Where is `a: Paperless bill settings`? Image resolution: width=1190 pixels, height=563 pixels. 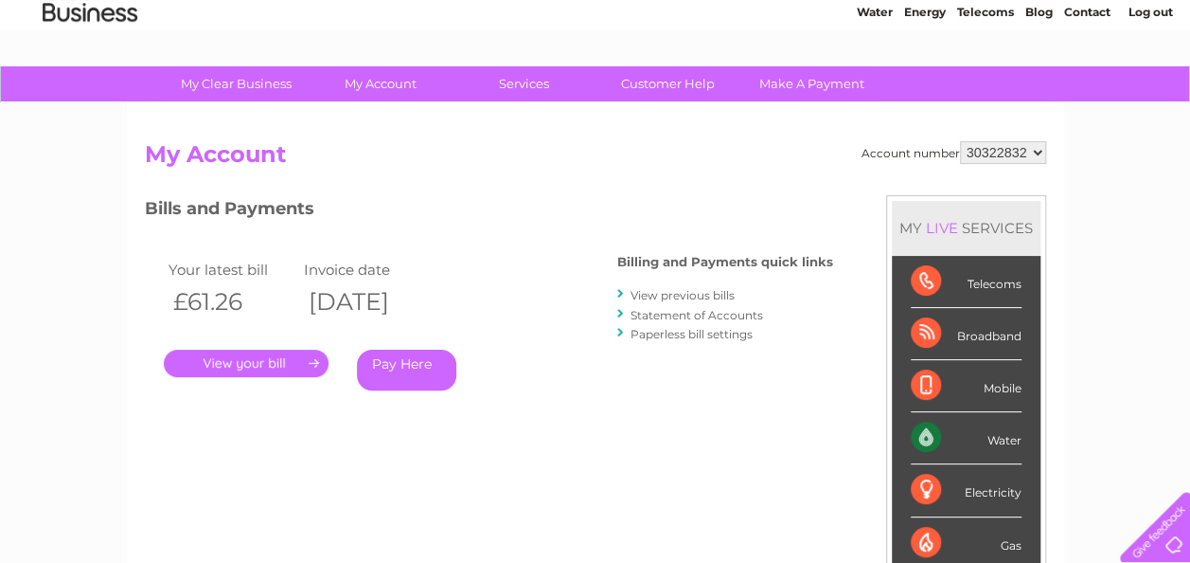 a: Paperless bill settings is located at coordinates (691, 333).